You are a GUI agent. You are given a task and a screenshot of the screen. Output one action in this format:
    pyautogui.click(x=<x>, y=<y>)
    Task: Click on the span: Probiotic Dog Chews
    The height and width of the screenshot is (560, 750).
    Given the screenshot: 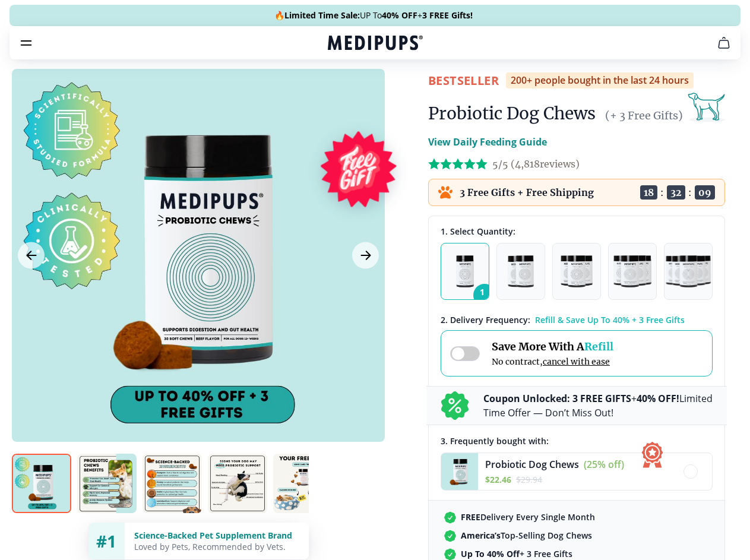 What is the action you would take?
    pyautogui.click(x=532, y=464)
    